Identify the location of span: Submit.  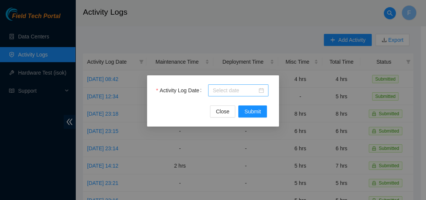
(252, 111).